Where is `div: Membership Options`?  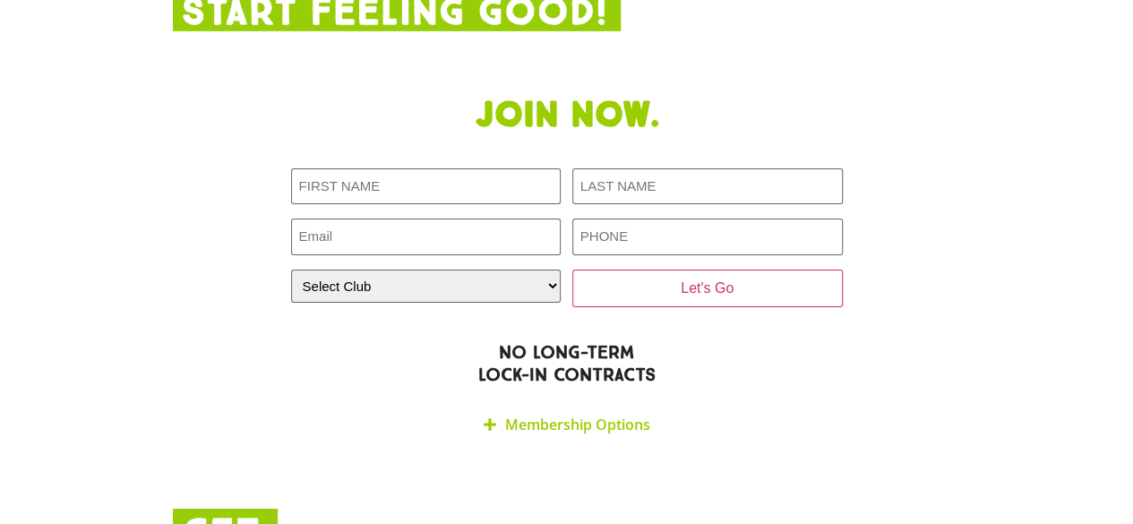
div: Membership Options is located at coordinates (567, 425).